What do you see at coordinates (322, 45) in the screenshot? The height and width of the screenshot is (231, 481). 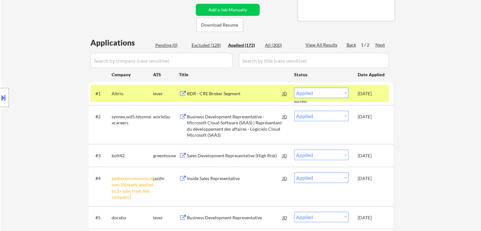 I see `div: View All Results` at bounding box center [322, 45].